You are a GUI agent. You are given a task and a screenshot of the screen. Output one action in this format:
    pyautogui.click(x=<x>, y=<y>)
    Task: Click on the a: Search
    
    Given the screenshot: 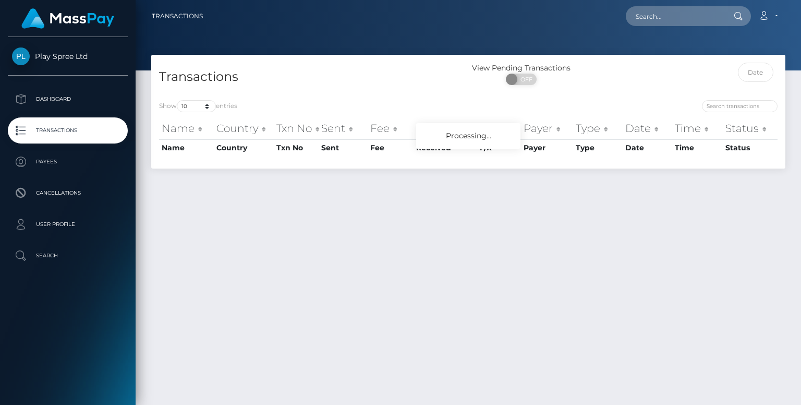 What is the action you would take?
    pyautogui.click(x=68, y=255)
    